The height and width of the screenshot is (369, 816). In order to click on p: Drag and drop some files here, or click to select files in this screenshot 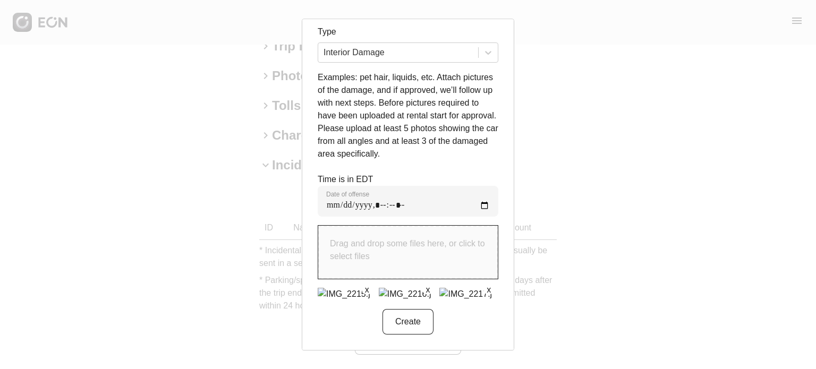, I will do `click(408, 250)`.